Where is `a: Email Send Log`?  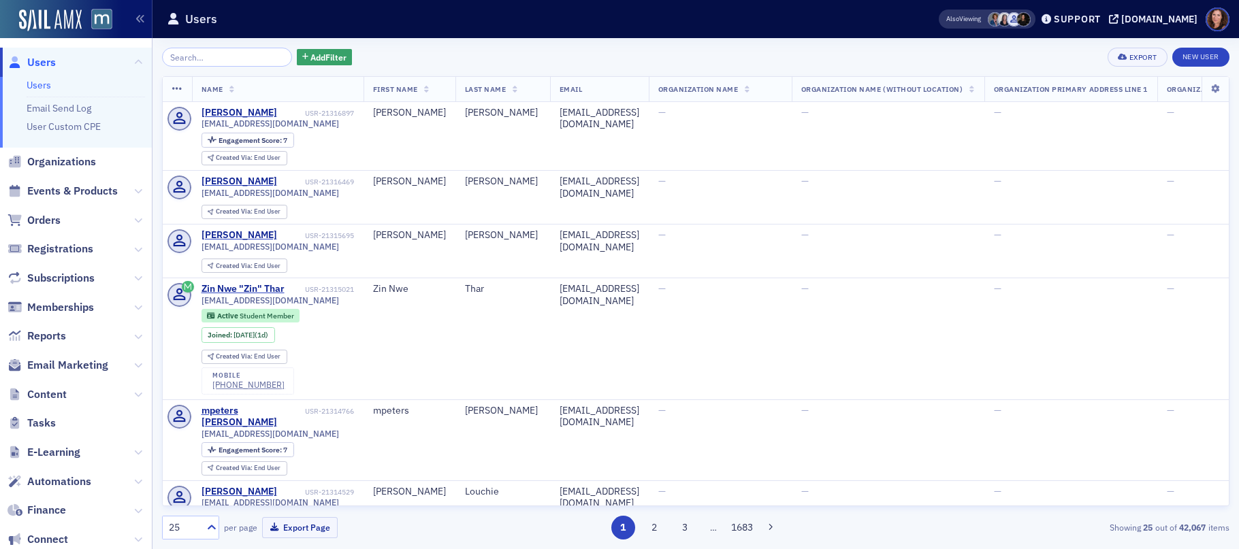 a: Email Send Log is located at coordinates (59, 108).